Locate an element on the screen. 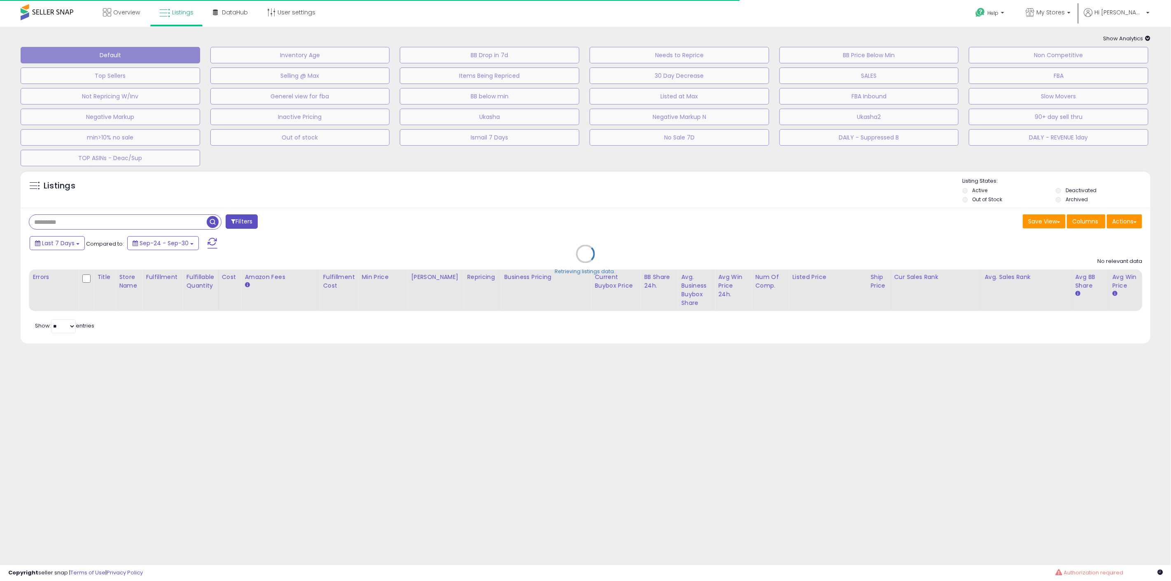  button: DAILY - REVENUE 1day is located at coordinates (1059, 138).